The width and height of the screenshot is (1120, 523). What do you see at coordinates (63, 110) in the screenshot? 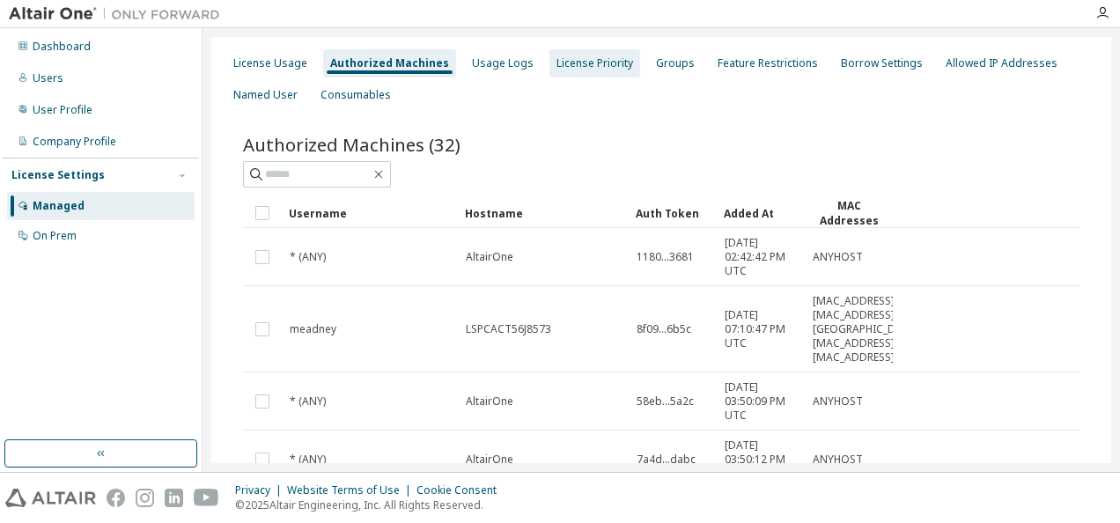
I see `div: User Profile` at bounding box center [63, 110].